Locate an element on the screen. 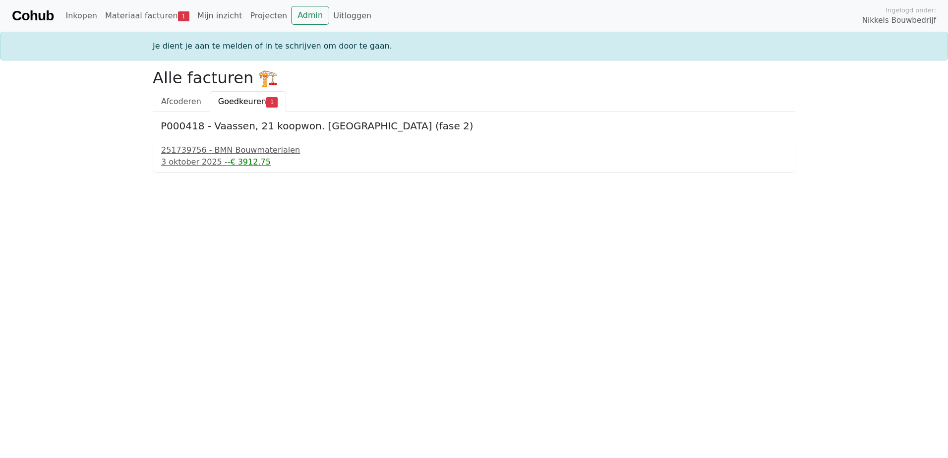 The image size is (948, 458). span: Nikkels Bouwbedrijf is located at coordinates (899, 20).